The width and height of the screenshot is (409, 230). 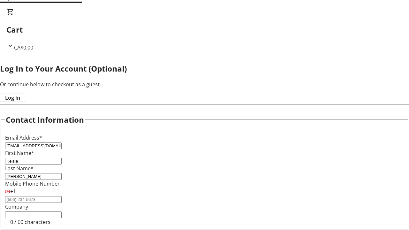 What do you see at coordinates (30, 222) in the screenshot?
I see `tr-character-limit: 0 / 60 characters` at bounding box center [30, 222].